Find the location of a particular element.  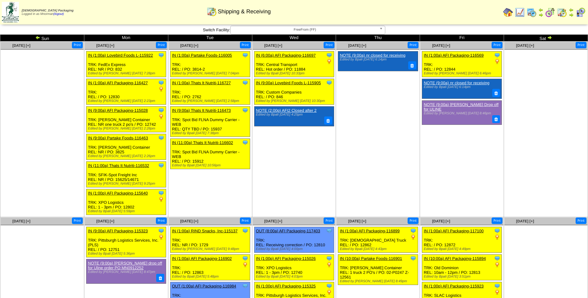

img: calendarblend.gif is located at coordinates (550, 12).